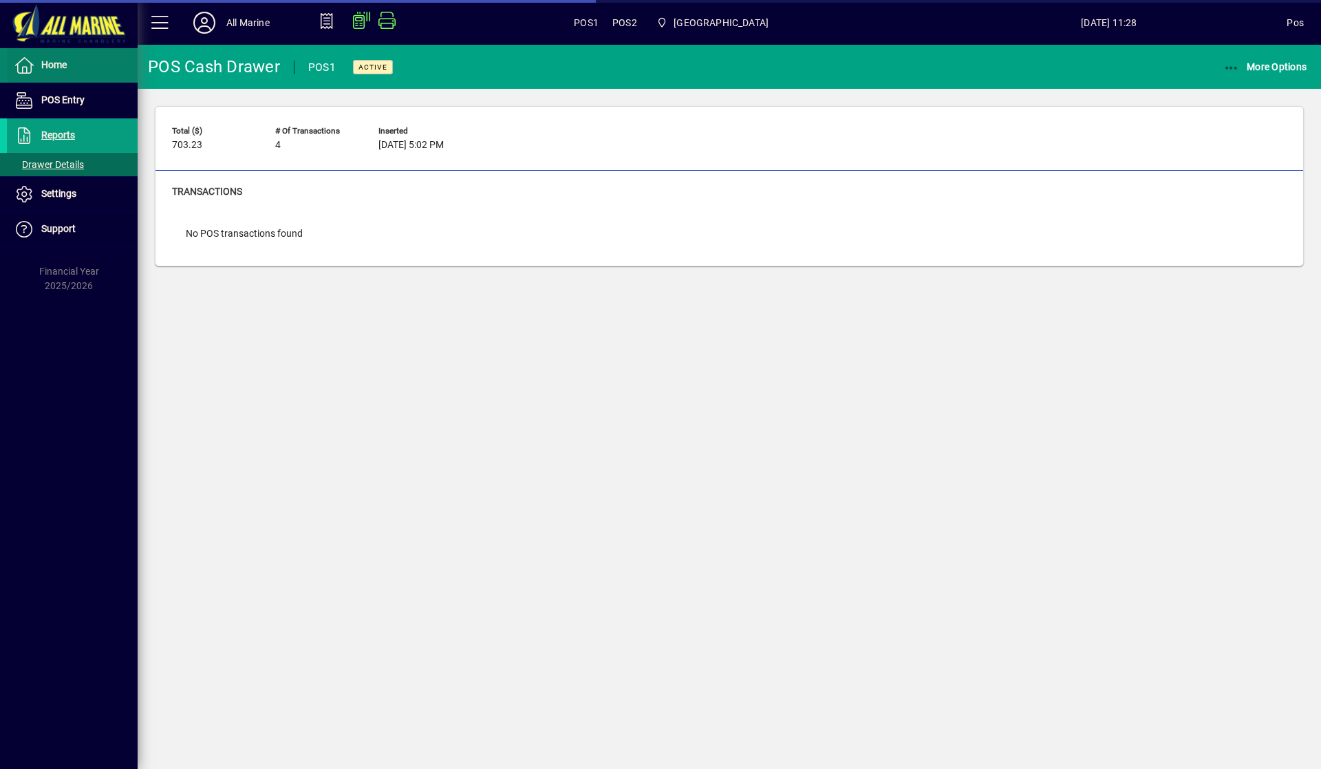 This screenshot has height=769, width=1321. I want to click on span: More Options, so click(1265, 67).